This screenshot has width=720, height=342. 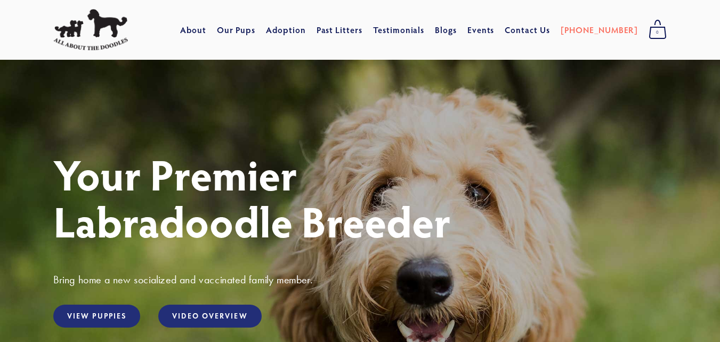 I want to click on a: Adoption, so click(x=286, y=30).